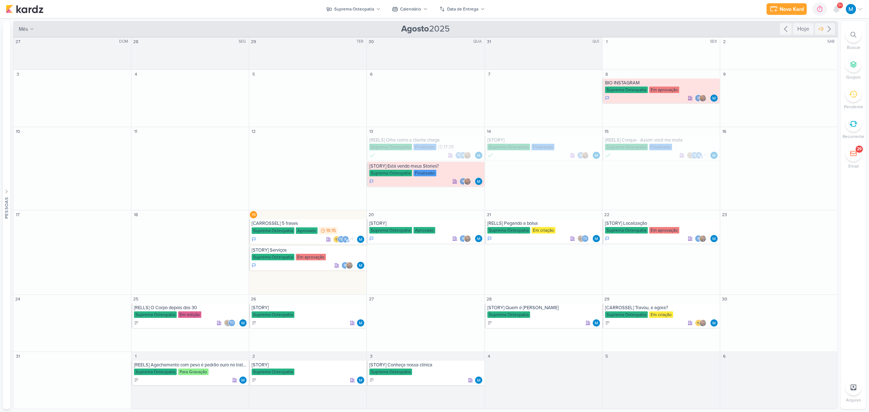 The image size is (869, 412). What do you see at coordinates (18, 42) in the screenshot?
I see `div: 27` at bounding box center [18, 42].